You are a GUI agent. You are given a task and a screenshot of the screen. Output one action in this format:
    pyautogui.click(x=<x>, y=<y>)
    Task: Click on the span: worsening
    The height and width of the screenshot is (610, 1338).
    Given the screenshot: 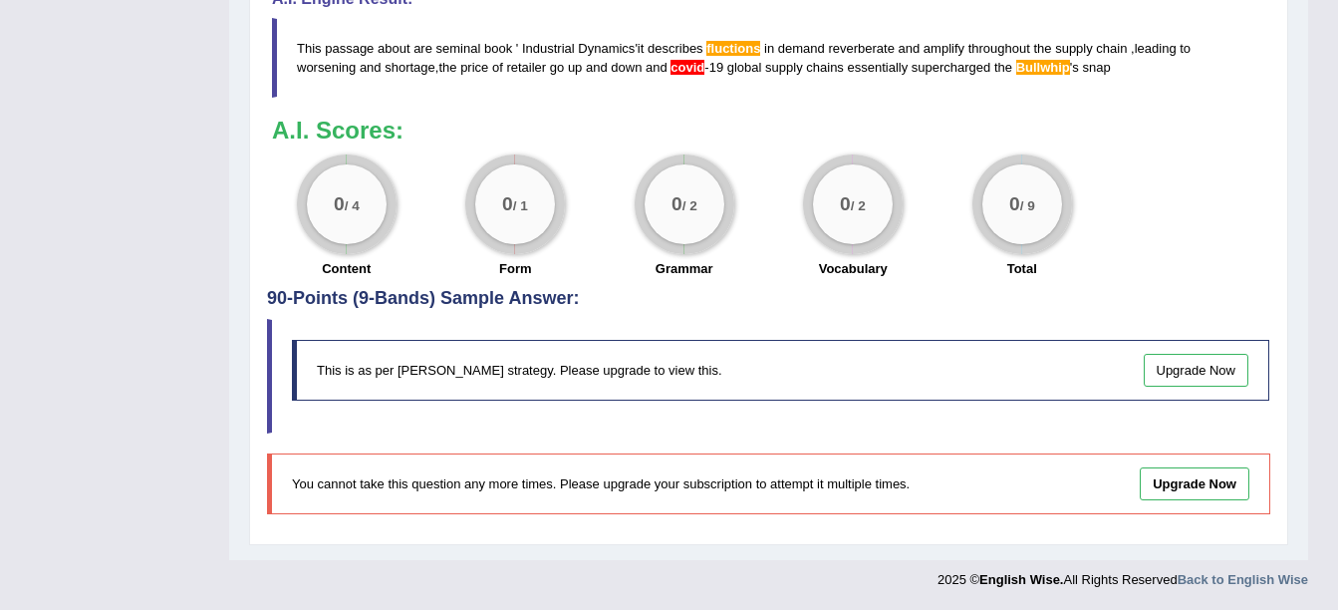 What is the action you would take?
    pyautogui.click(x=326, y=67)
    